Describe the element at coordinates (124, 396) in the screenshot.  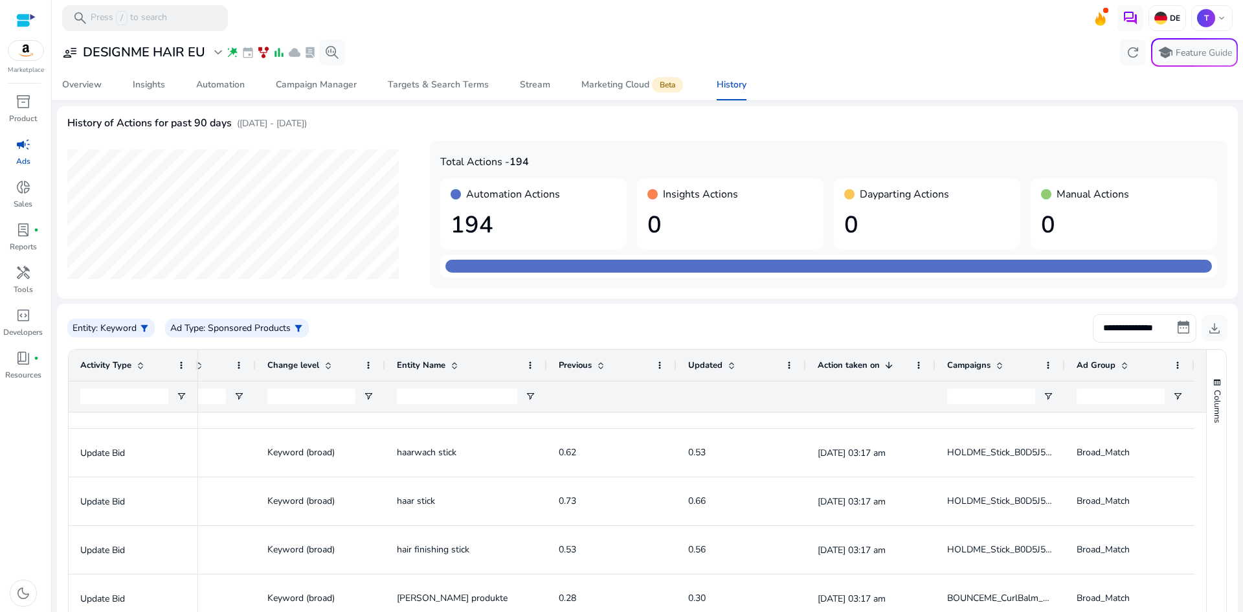
I see `input: Activity Type Filter Input` at that location.